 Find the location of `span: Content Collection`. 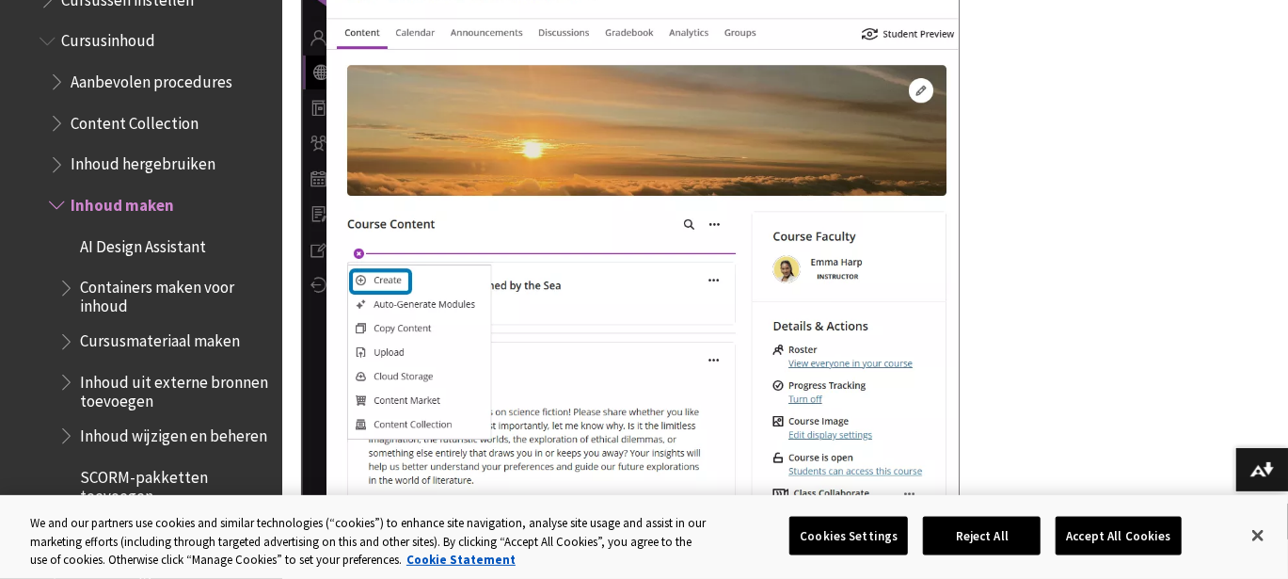

span: Content Collection is located at coordinates (135, 119).